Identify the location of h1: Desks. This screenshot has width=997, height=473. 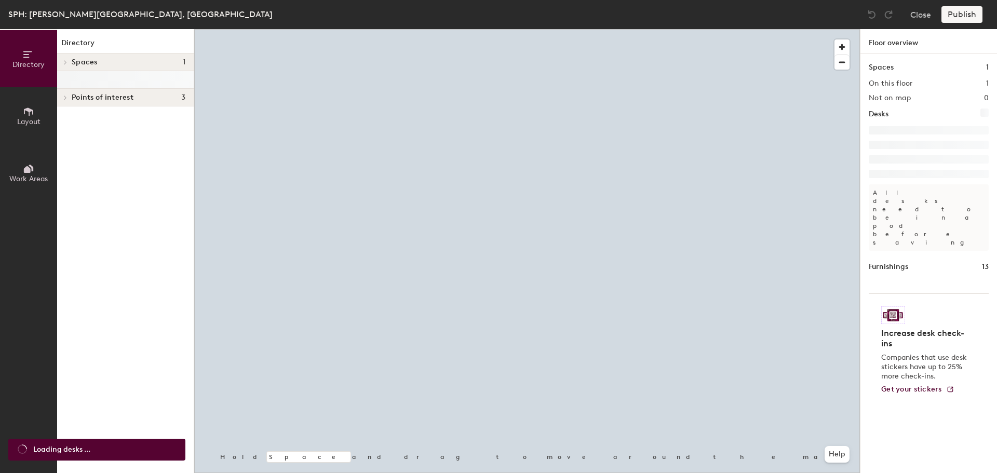
(879, 114).